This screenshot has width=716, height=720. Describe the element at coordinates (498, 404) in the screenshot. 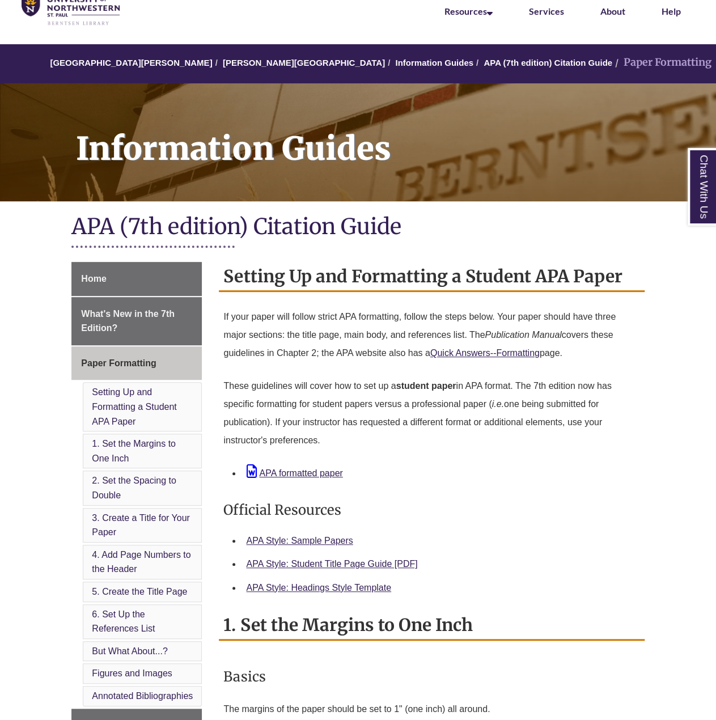

I see `em: i.e.` at that location.